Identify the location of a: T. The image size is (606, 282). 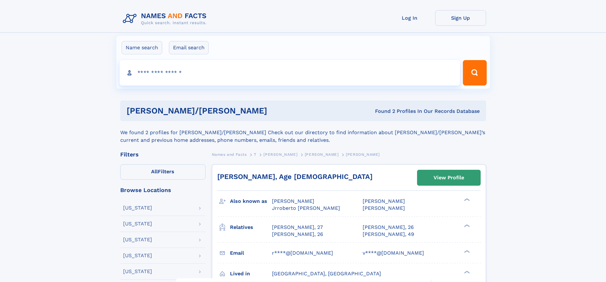
(255, 154).